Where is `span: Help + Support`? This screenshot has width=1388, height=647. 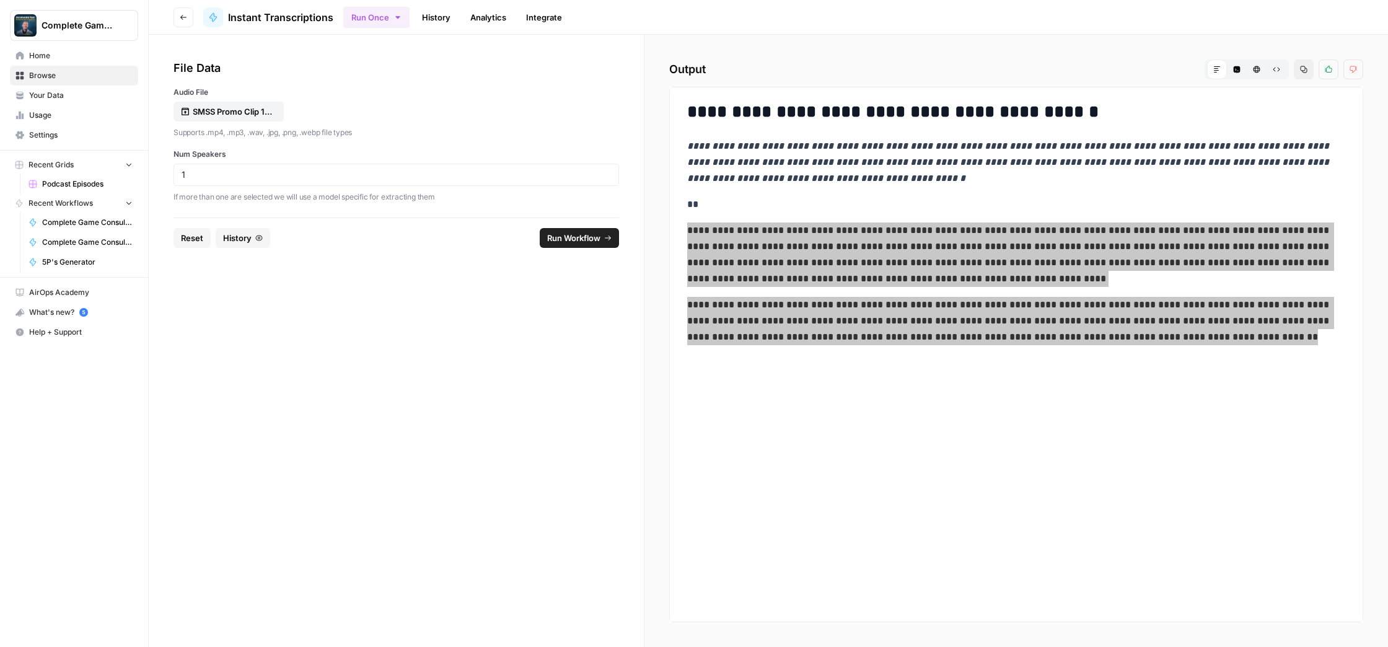
span: Help + Support is located at coordinates (81, 332).